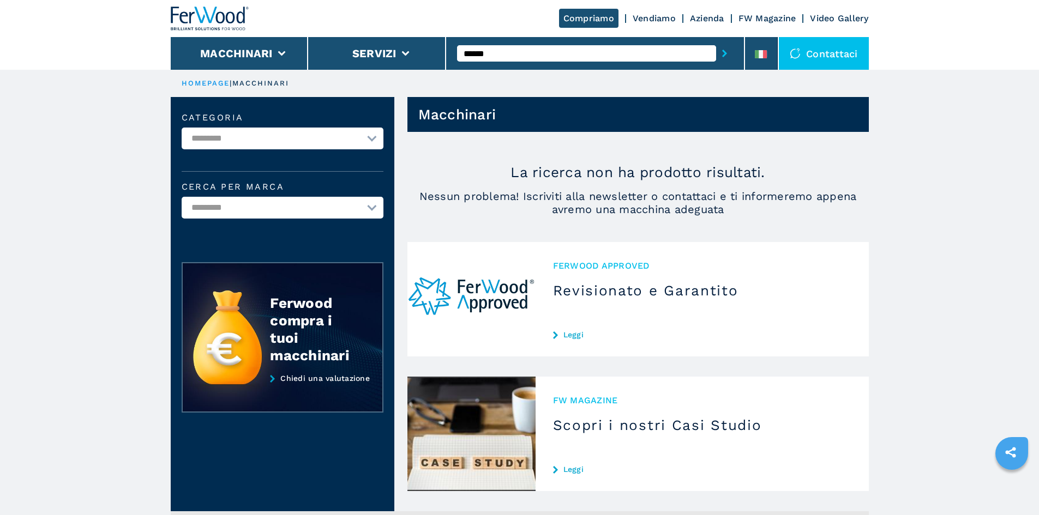  What do you see at coordinates (823, 53) in the screenshot?
I see `div: Contattaci` at bounding box center [823, 53].